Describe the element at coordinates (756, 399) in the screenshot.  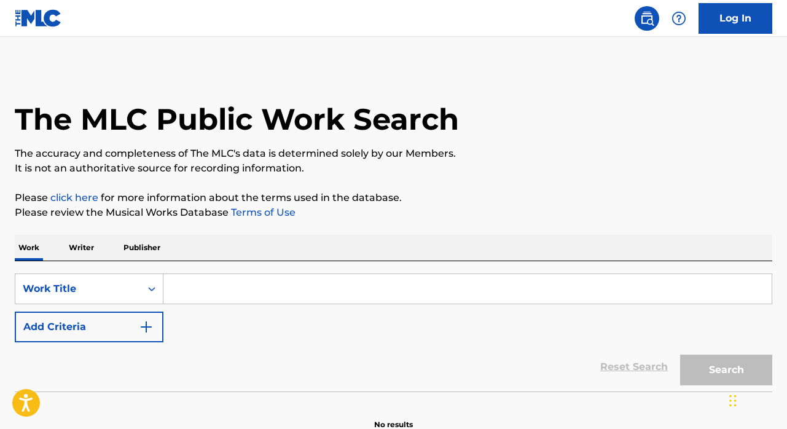
I see `div: Chat Widget` at that location.